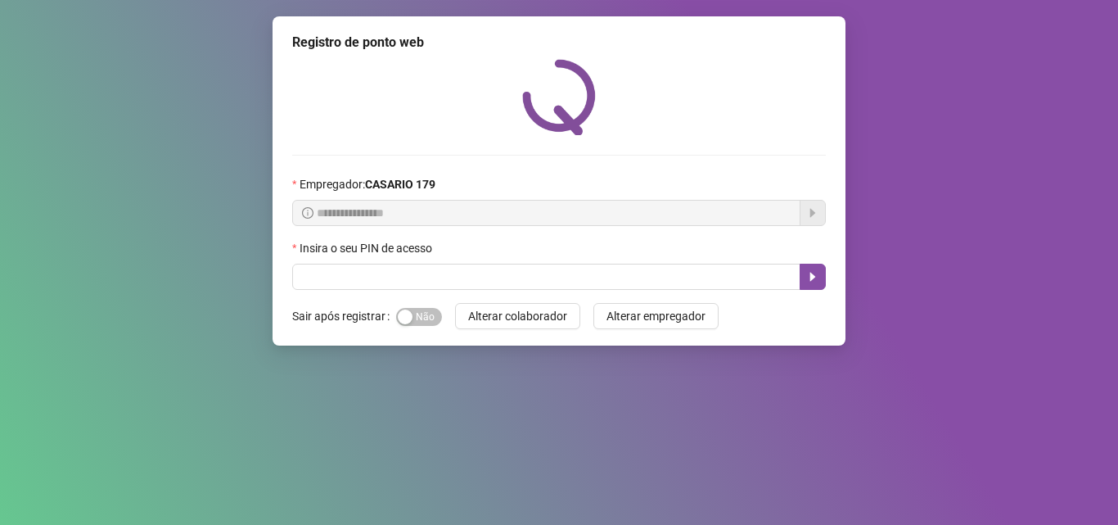 This screenshot has width=1118, height=525. I want to click on label: Sair após registrar, so click(344, 316).